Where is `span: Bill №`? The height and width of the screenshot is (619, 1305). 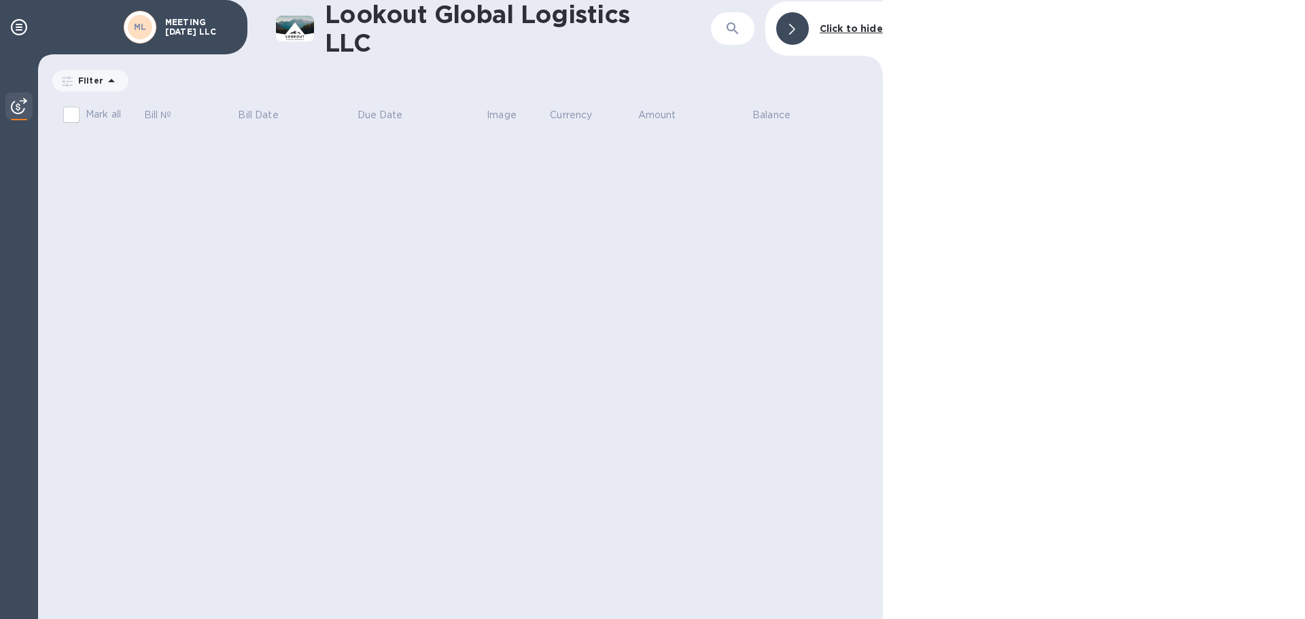 span: Bill № is located at coordinates (167, 115).